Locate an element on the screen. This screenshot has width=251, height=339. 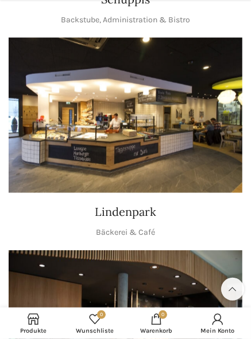
span: Warenkorb is located at coordinates (156, 331).